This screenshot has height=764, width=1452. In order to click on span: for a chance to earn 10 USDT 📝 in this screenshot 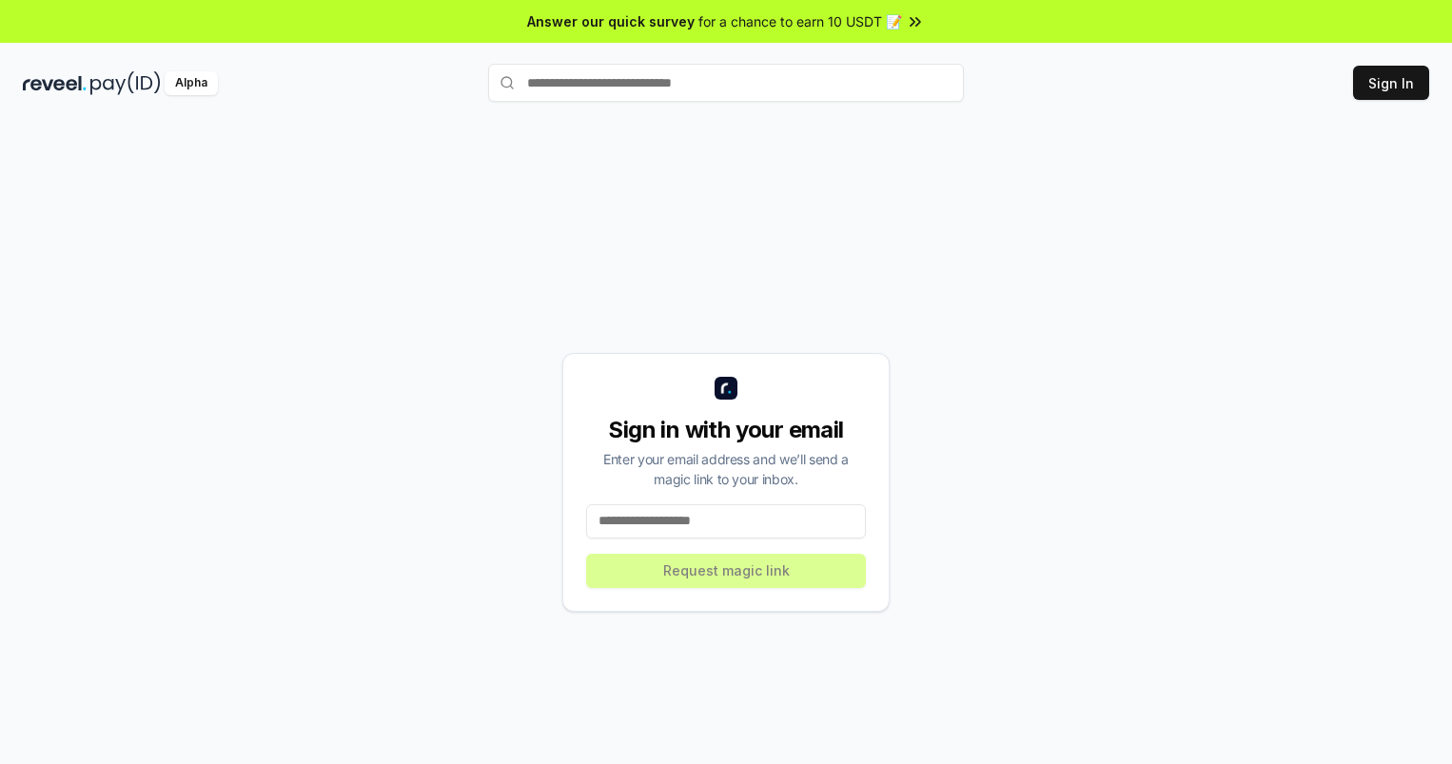, I will do `click(800, 21)`.